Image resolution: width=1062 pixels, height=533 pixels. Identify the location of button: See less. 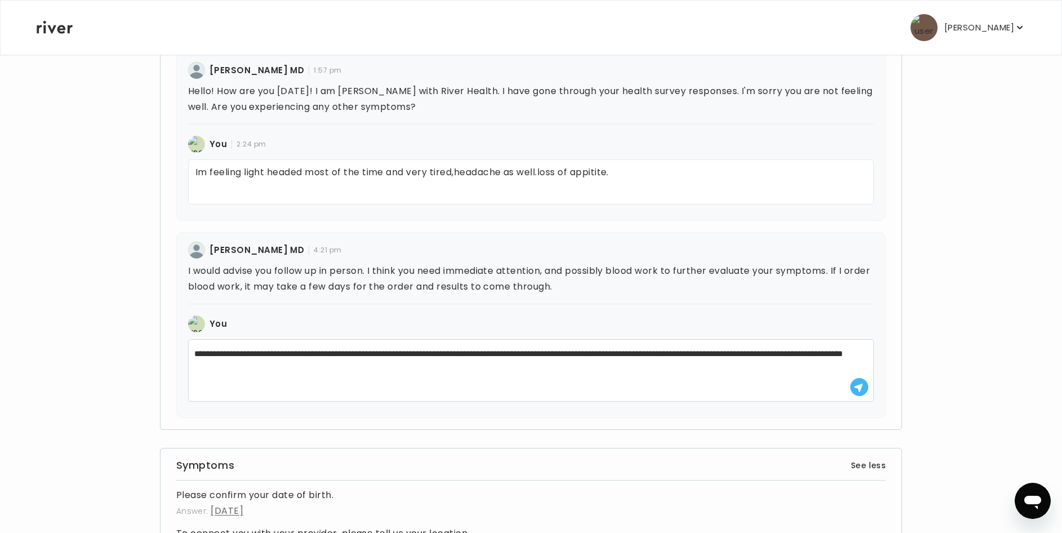
(868, 465).